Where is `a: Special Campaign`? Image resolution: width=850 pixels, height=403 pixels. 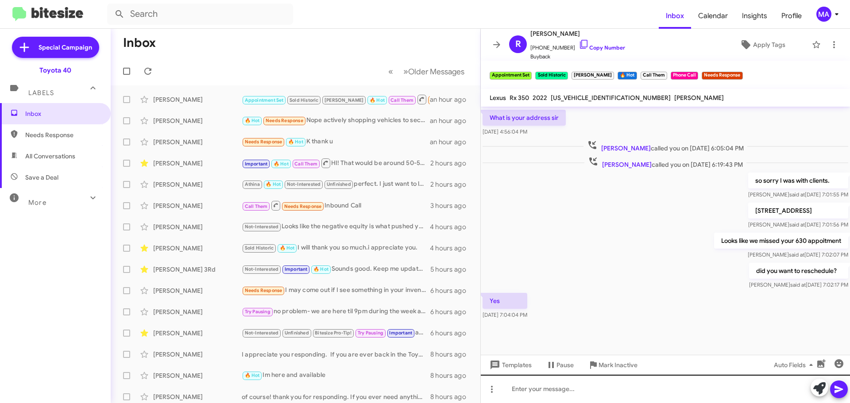 a: Special Campaign is located at coordinates (55, 47).